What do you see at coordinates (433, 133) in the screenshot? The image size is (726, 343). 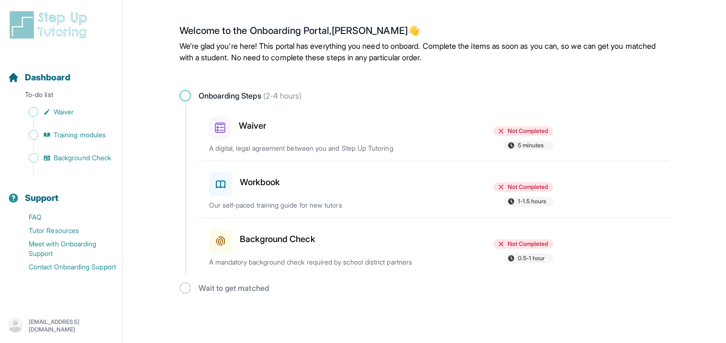 I see `a: WaiverNot Completed5 minutesA digital, legal agreement between you and Step Up Tutoring` at bounding box center [433, 133].